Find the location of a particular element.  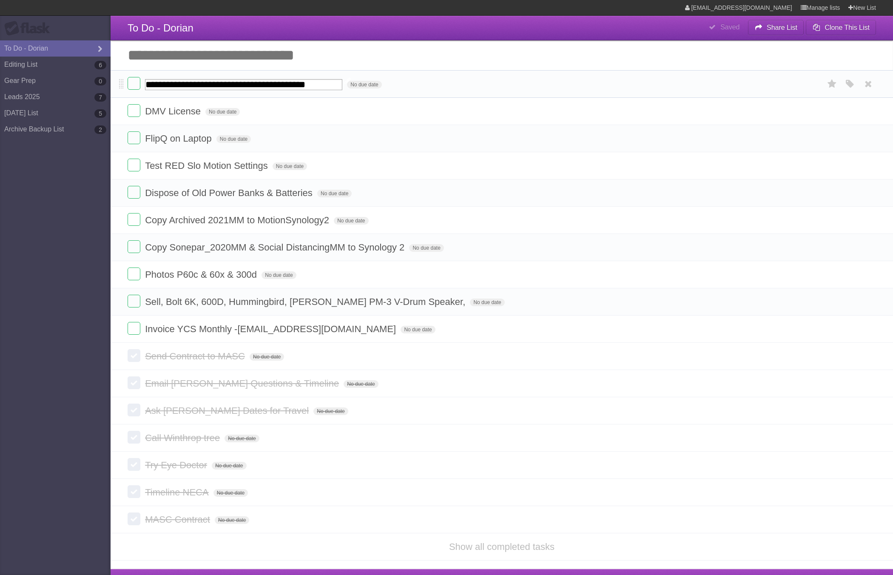

div: Flask is located at coordinates (30, 28).